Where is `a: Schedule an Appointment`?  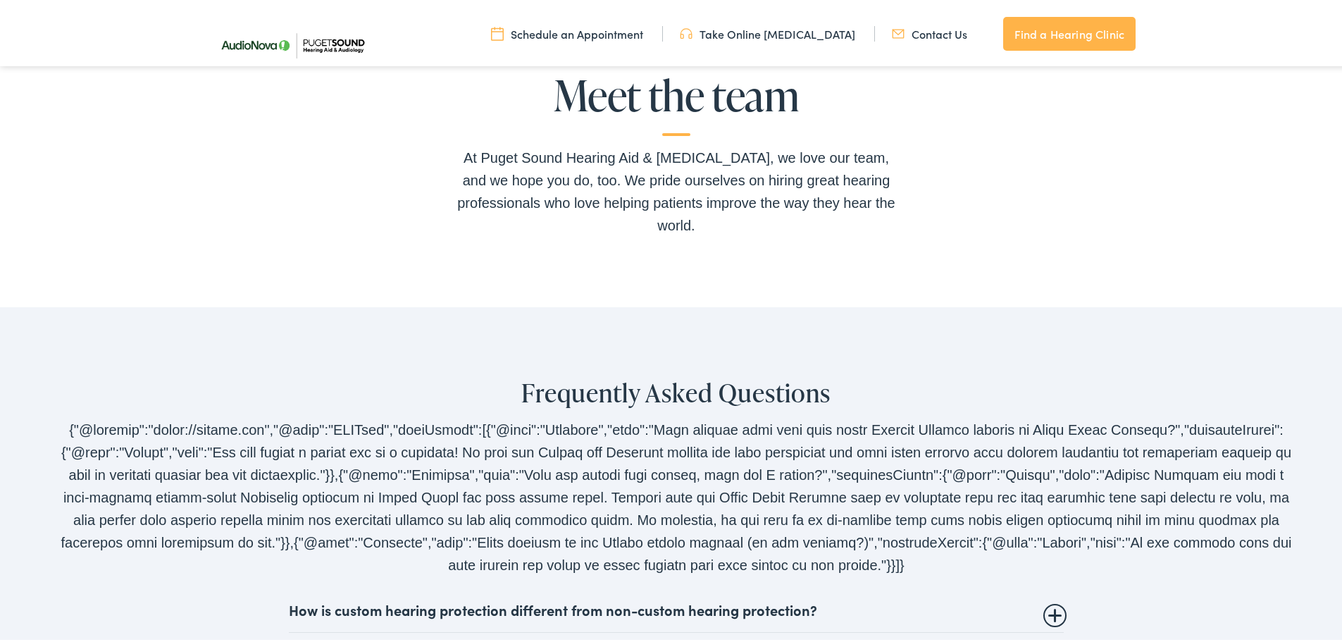 a: Schedule an Appointment is located at coordinates (567, 31).